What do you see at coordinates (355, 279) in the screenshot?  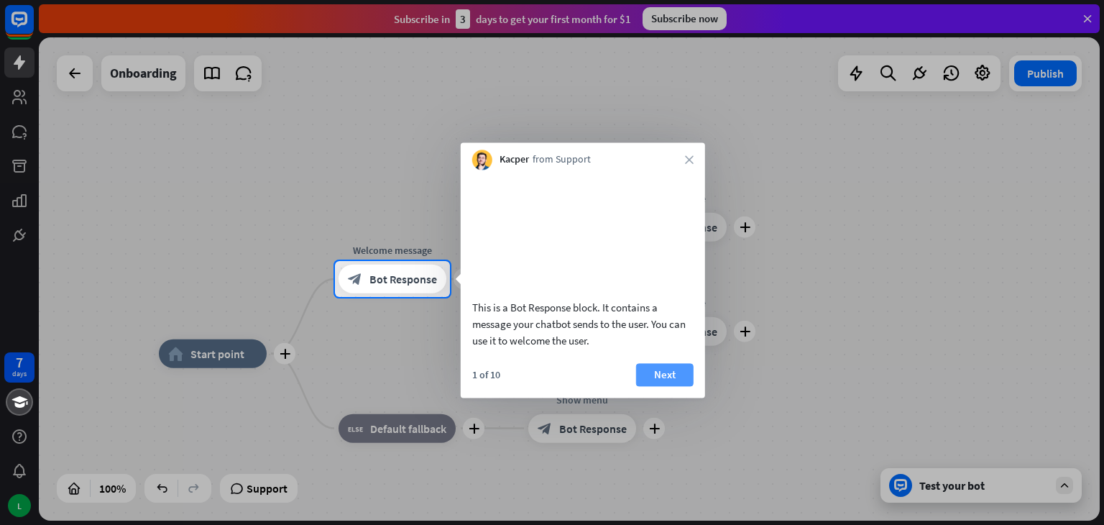 I see `i: block_bot_response` at bounding box center [355, 279].